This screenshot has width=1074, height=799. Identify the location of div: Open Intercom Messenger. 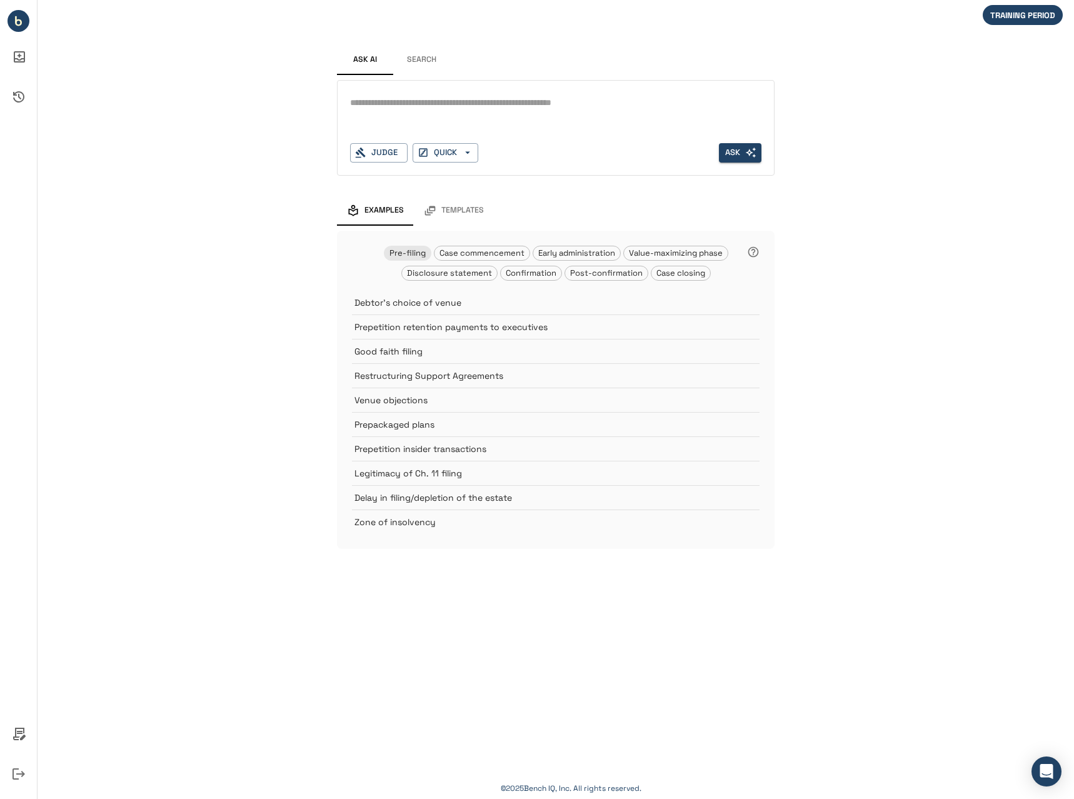
(1047, 772).